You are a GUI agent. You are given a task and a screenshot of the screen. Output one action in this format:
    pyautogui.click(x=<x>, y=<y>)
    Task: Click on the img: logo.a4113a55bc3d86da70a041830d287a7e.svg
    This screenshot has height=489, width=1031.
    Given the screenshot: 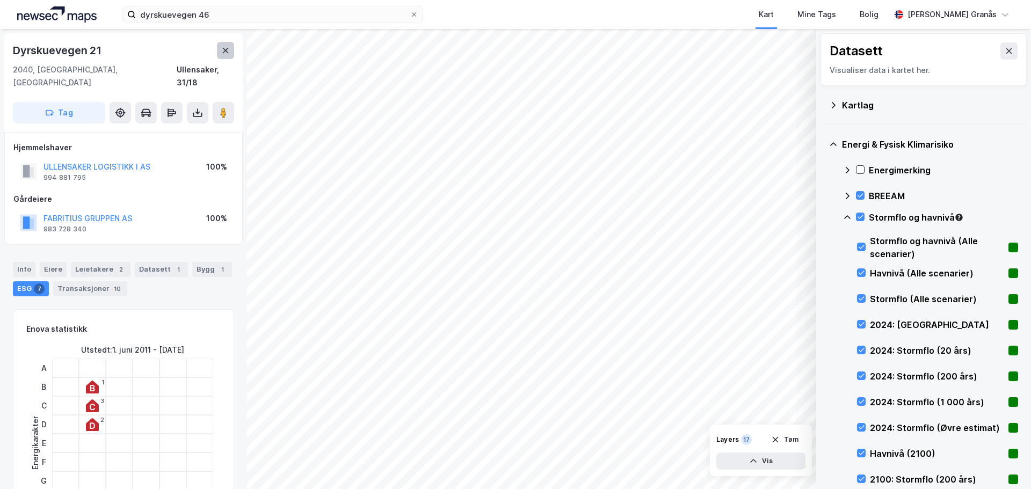 What is the action you would take?
    pyautogui.click(x=57, y=14)
    